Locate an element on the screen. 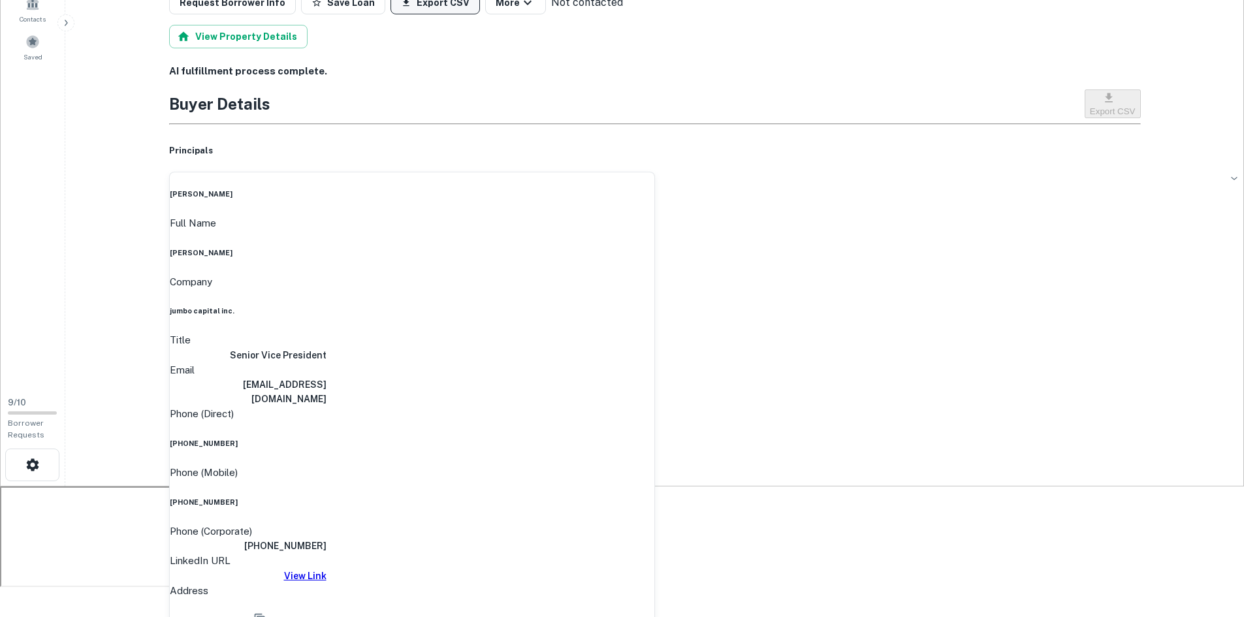  h6: Senior Vice President is located at coordinates (248, 355).